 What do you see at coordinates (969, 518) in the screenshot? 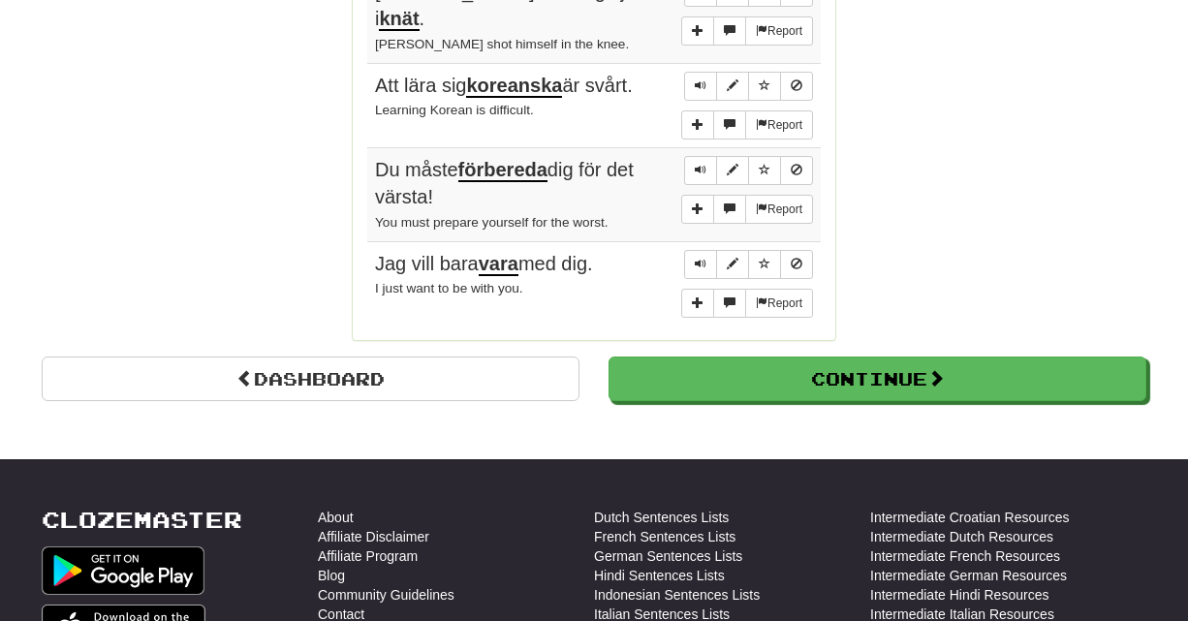
I see `a: Intermediate Croatian Resources` at bounding box center [969, 518].